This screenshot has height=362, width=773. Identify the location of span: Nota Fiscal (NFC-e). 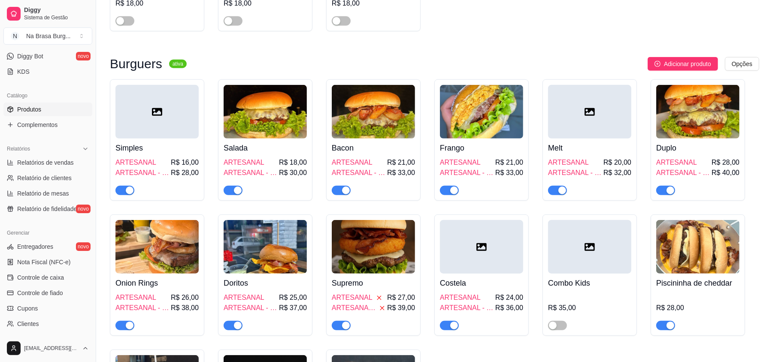
(44, 262).